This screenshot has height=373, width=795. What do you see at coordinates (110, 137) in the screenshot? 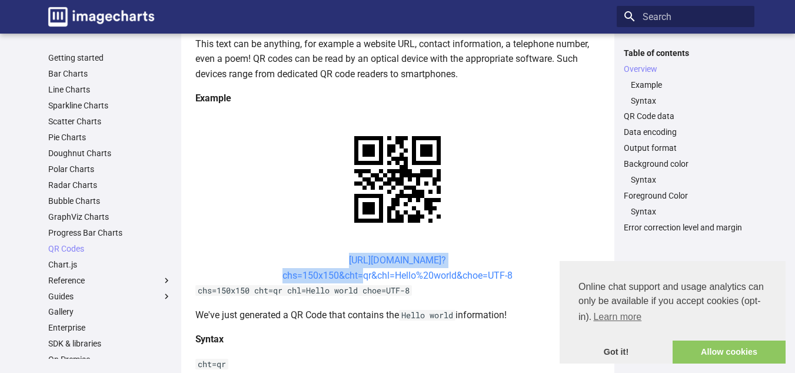
I see `a: Pie Charts` at bounding box center [110, 137].